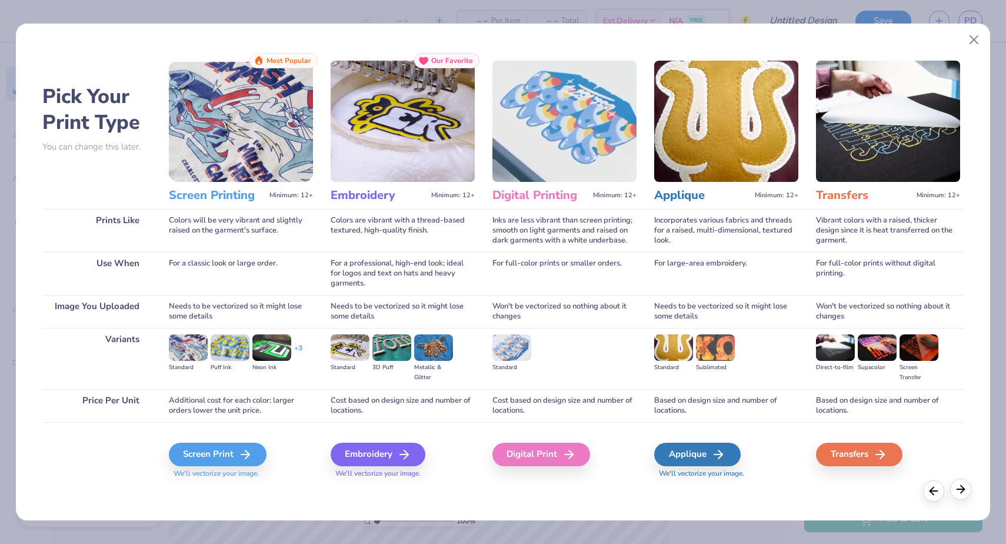 This screenshot has height=544, width=1006. I want to click on img: Digital Printing, so click(564, 121).